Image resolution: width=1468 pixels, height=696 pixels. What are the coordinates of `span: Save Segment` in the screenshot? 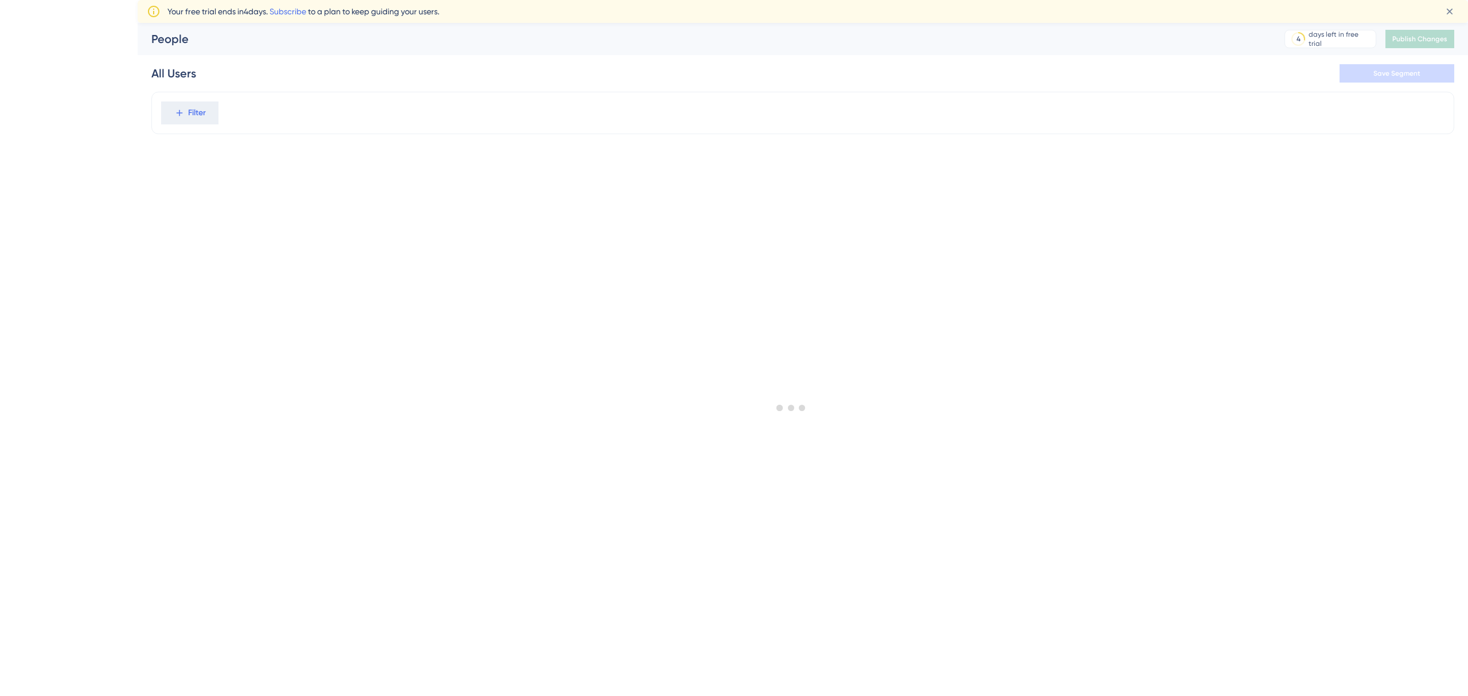 It's located at (1397, 73).